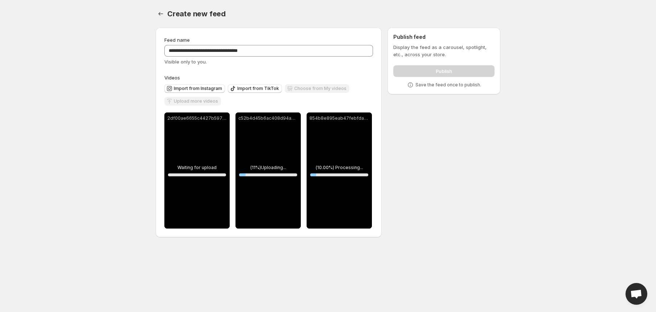 The image size is (656, 312). I want to click on h2: Publish feed, so click(444, 37).